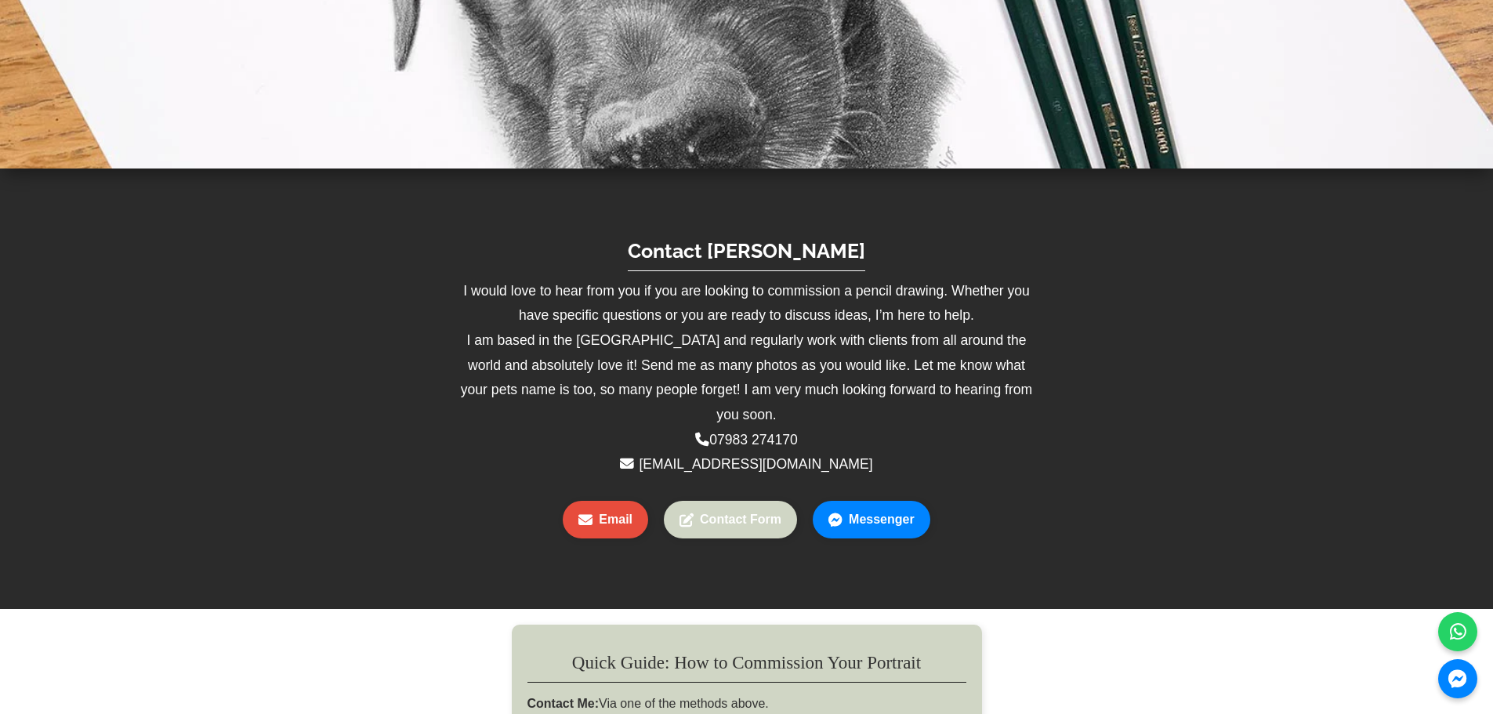 The height and width of the screenshot is (714, 1493). What do you see at coordinates (563, 703) in the screenshot?
I see `strong: Contact Me:` at bounding box center [563, 703].